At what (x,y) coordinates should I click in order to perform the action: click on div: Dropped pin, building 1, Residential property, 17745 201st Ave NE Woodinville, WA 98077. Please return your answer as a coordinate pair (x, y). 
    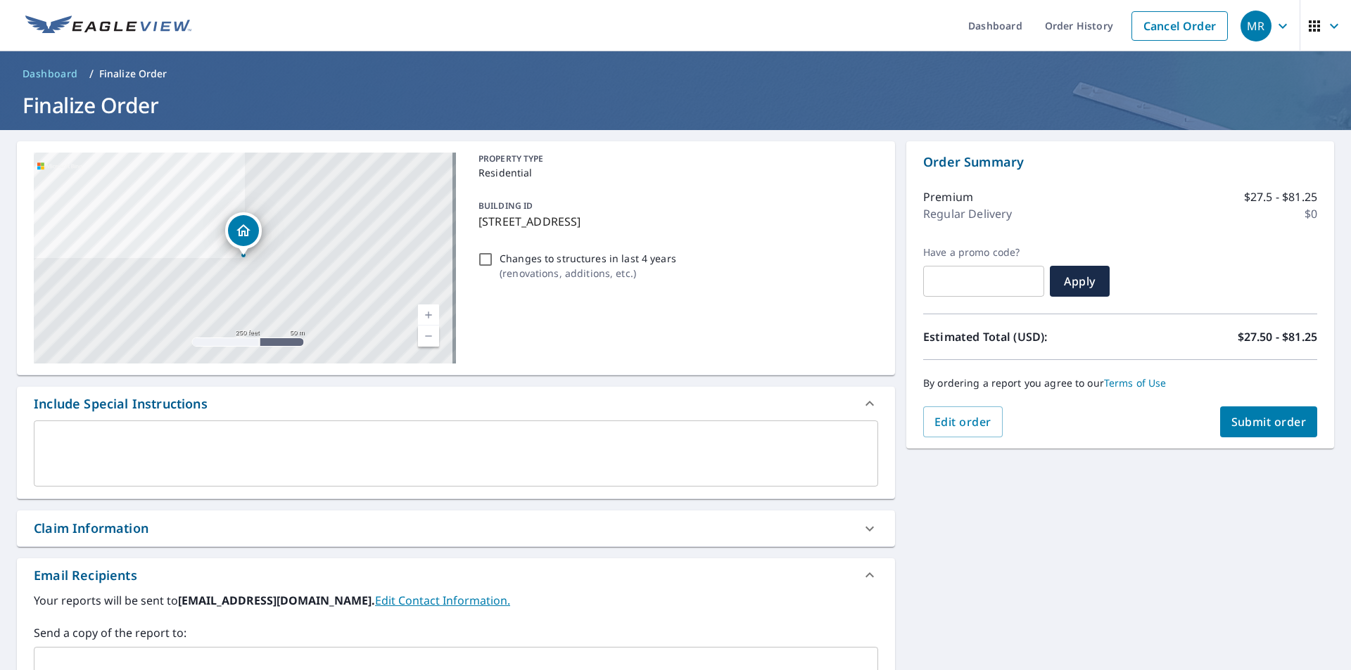
    Looking at the image, I should click on (243, 234).